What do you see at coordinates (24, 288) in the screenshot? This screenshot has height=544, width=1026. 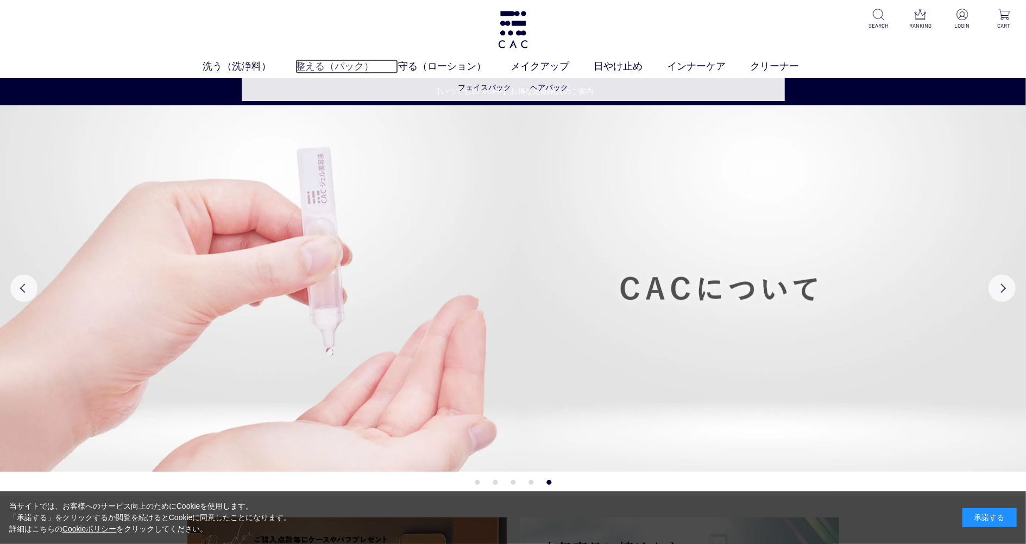 I see `button: Previous` at bounding box center [24, 288].